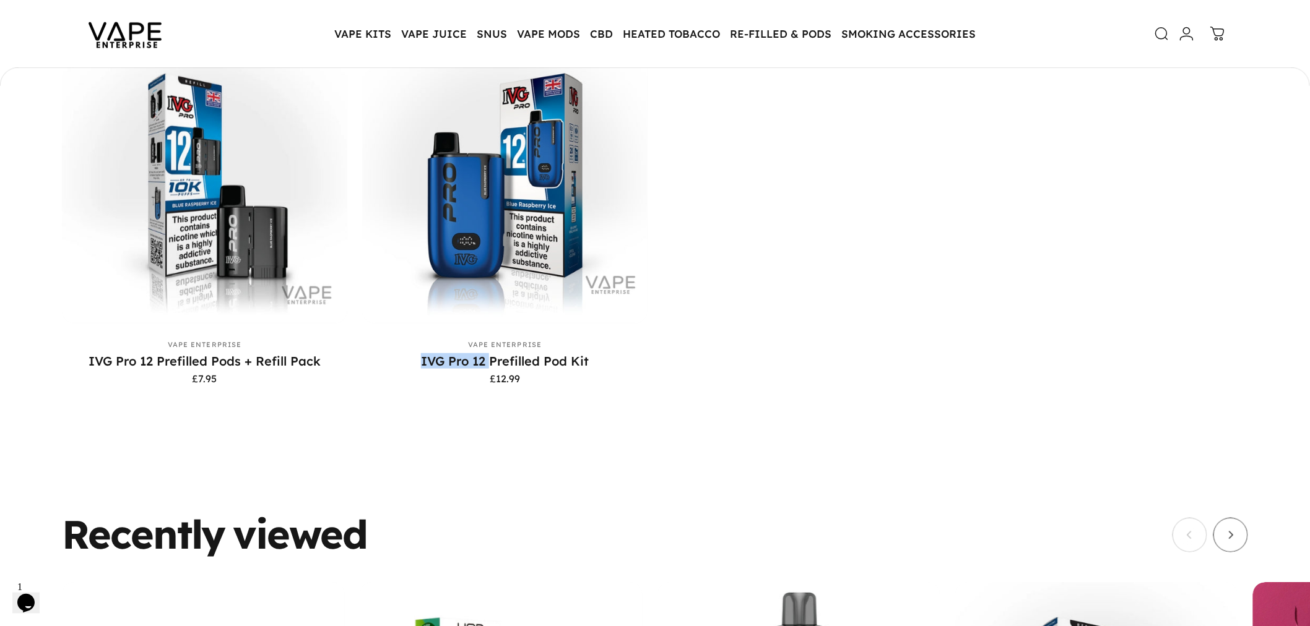 This screenshot has height=626, width=1310. I want to click on img: tab_domain_overview_orange.svg, so click(38, 77).